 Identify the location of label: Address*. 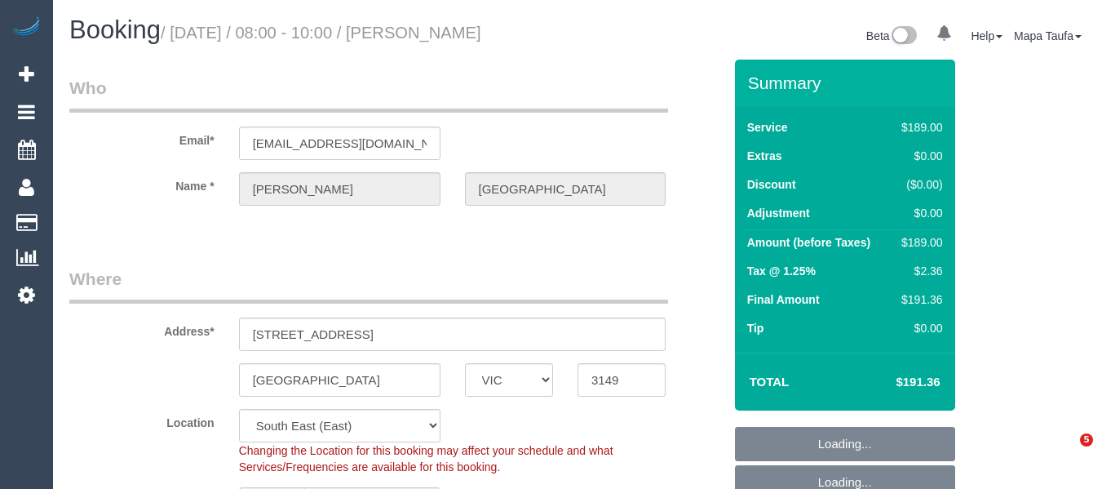
(142, 328).